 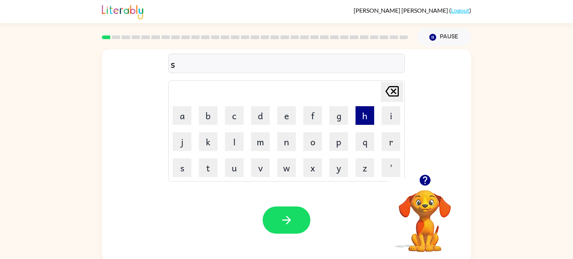 I want to click on video: Your browser must support playing .mp4 files to use Literably. Please try using another browser., so click(x=425, y=216).